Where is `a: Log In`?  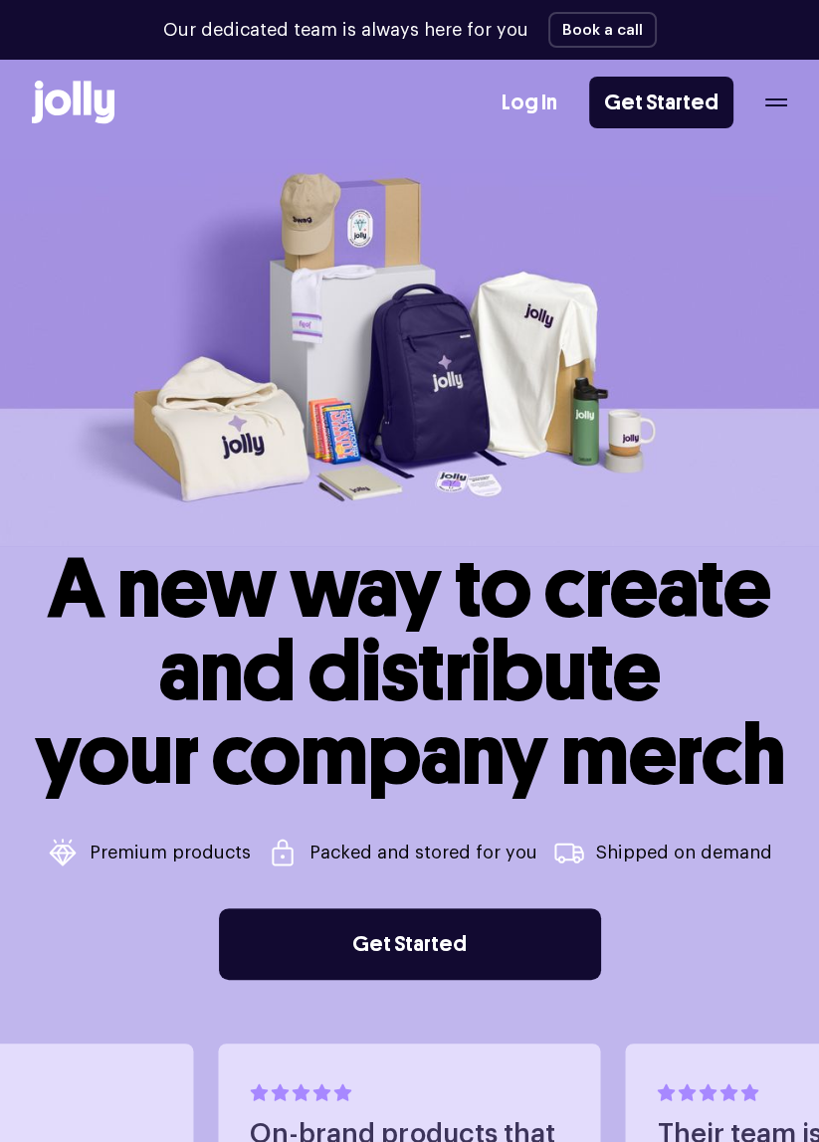
a: Log In is located at coordinates (529, 102).